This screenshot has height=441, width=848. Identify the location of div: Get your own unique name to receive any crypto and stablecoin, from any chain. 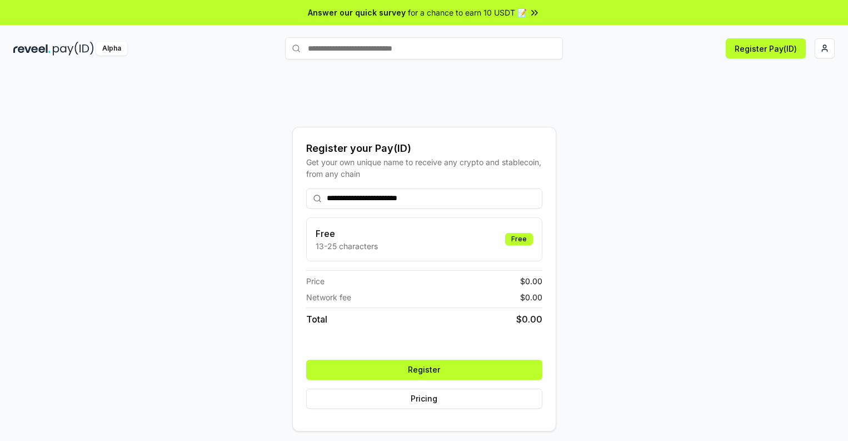
(424, 168).